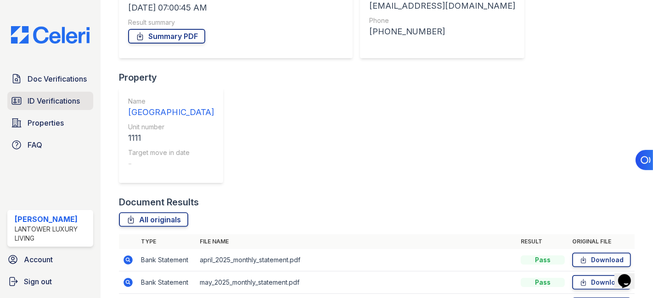 The width and height of the screenshot is (653, 298). Describe the element at coordinates (50, 35) in the screenshot. I see `img: CE_Logo_Blue-a8612792a0a2168367f1c8372b55b34899dd931a85d93a1a3d3e32e68fde9ad4.png` at that location.